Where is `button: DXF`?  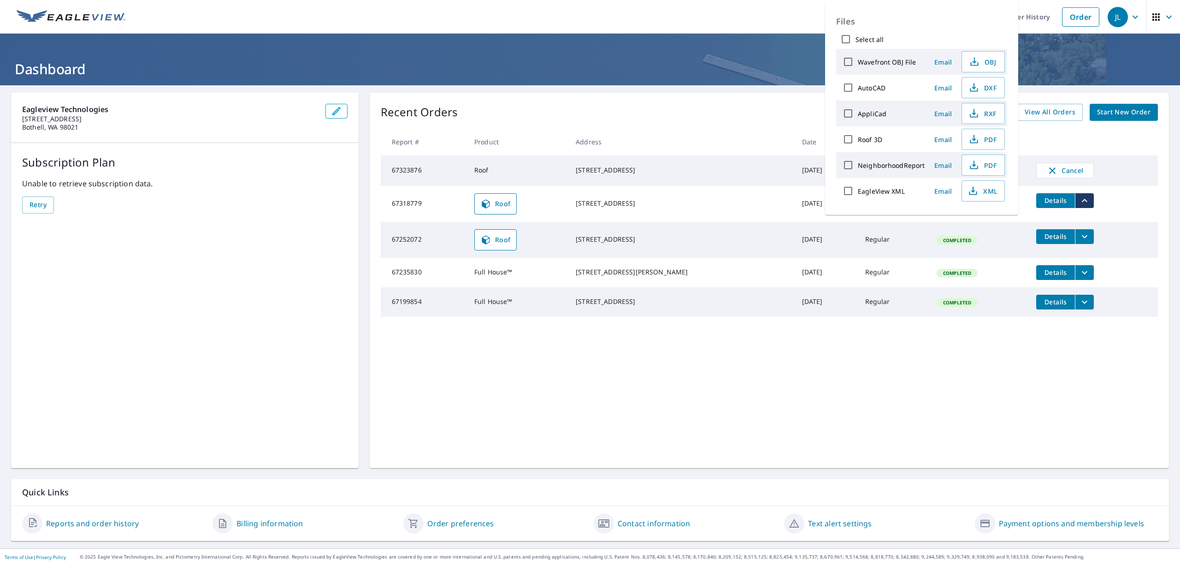
button: DXF is located at coordinates (983, 88).